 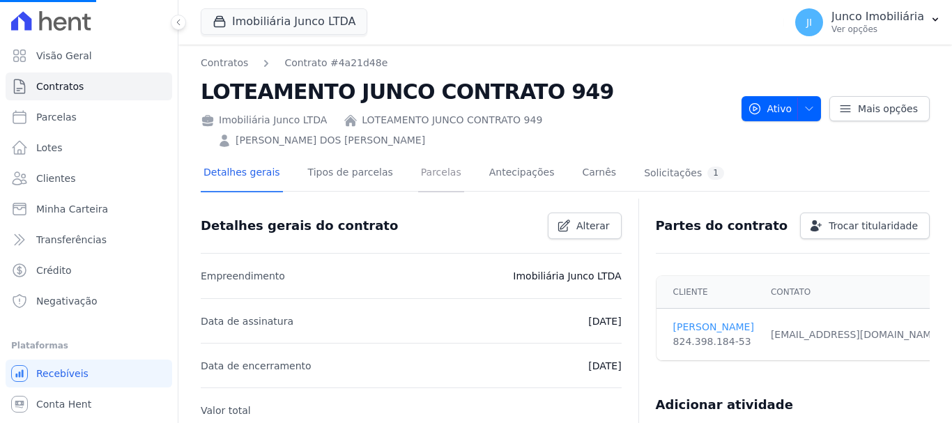 I want to click on a: Minha Carteira, so click(x=88, y=209).